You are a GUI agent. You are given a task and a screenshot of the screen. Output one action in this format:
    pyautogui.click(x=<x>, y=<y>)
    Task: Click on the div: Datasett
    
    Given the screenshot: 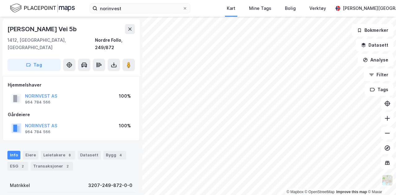 What is the action you would take?
    pyautogui.click(x=89, y=155)
    